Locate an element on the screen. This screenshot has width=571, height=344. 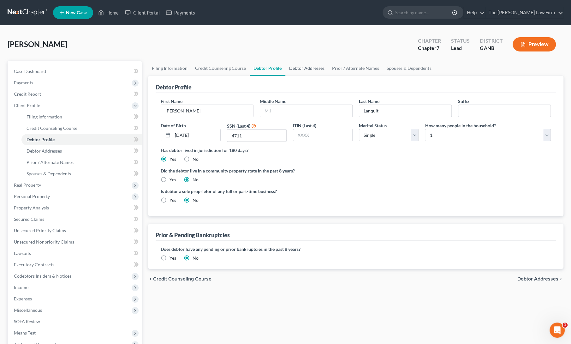
label: Marital Status is located at coordinates (373, 125).